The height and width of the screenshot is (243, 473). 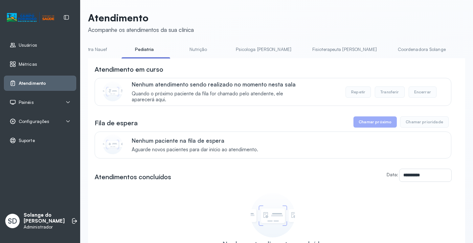 What do you see at coordinates (199, 49) in the screenshot?
I see `a: Nutrição` at bounding box center [199, 49].